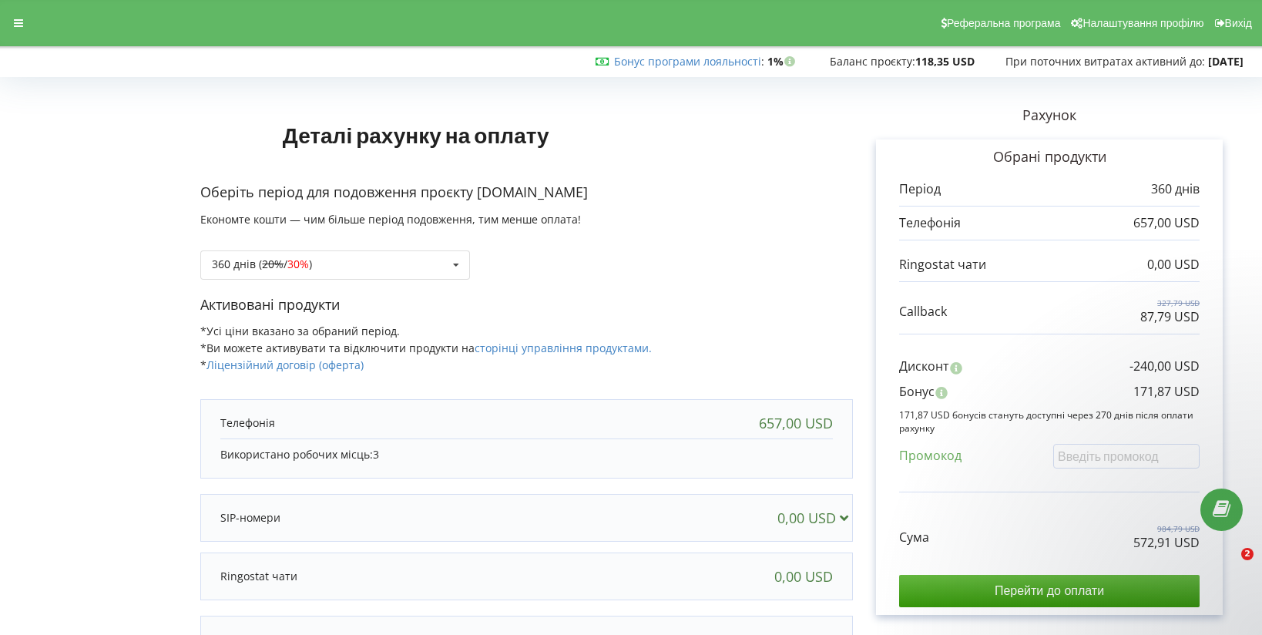 The width and height of the screenshot is (1262, 635). I want to click on p: Сума, so click(913, 537).